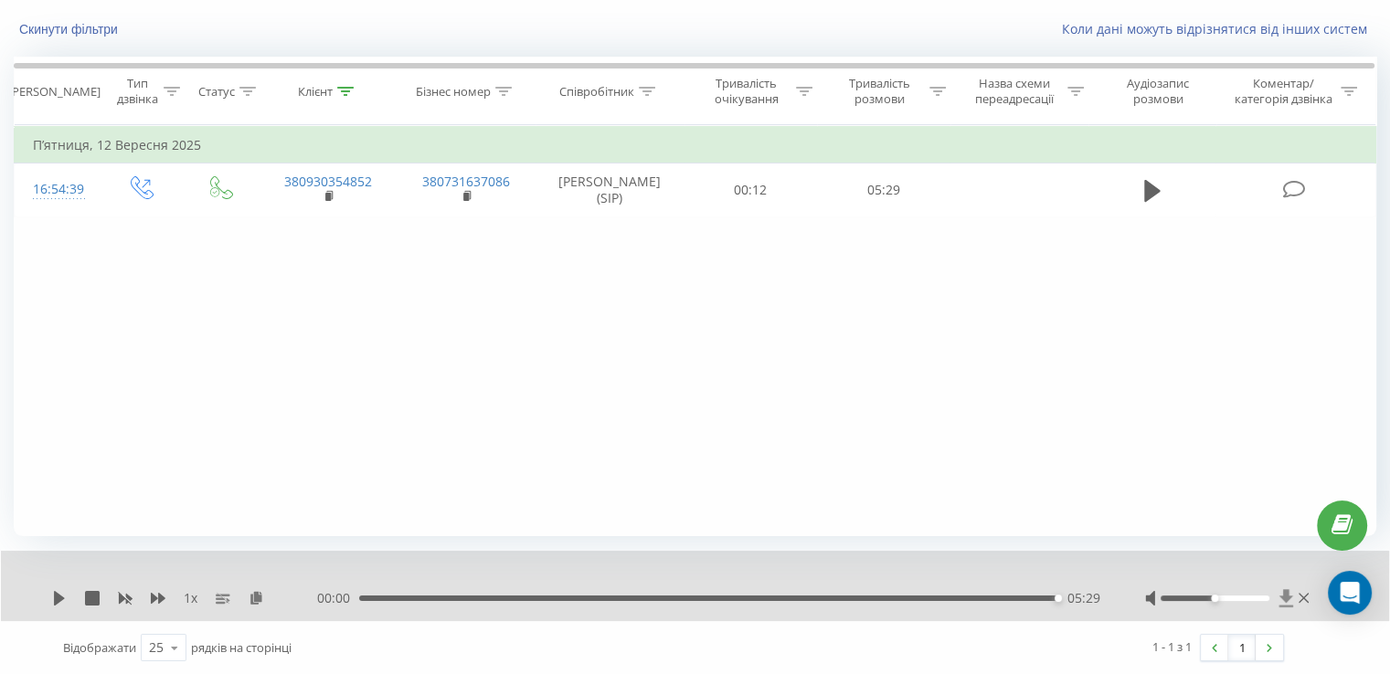  Describe the element at coordinates (100, 648) in the screenshot. I see `span: Відображати` at that location.